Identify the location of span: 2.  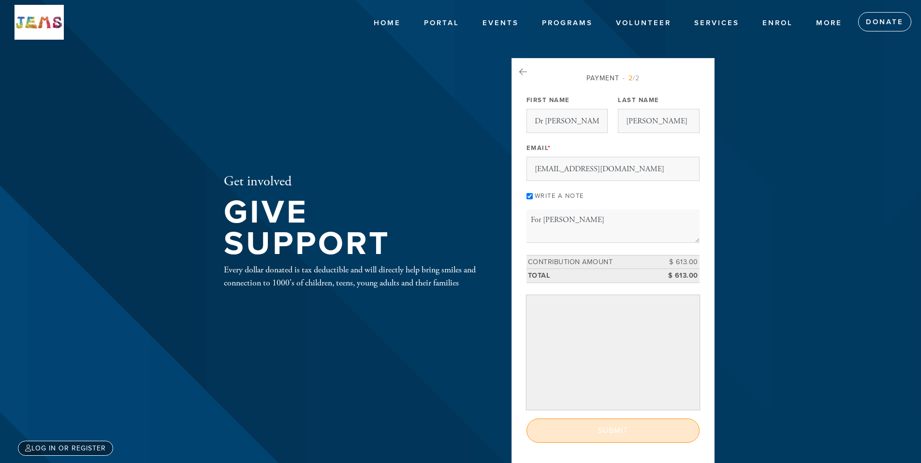
(630, 78).